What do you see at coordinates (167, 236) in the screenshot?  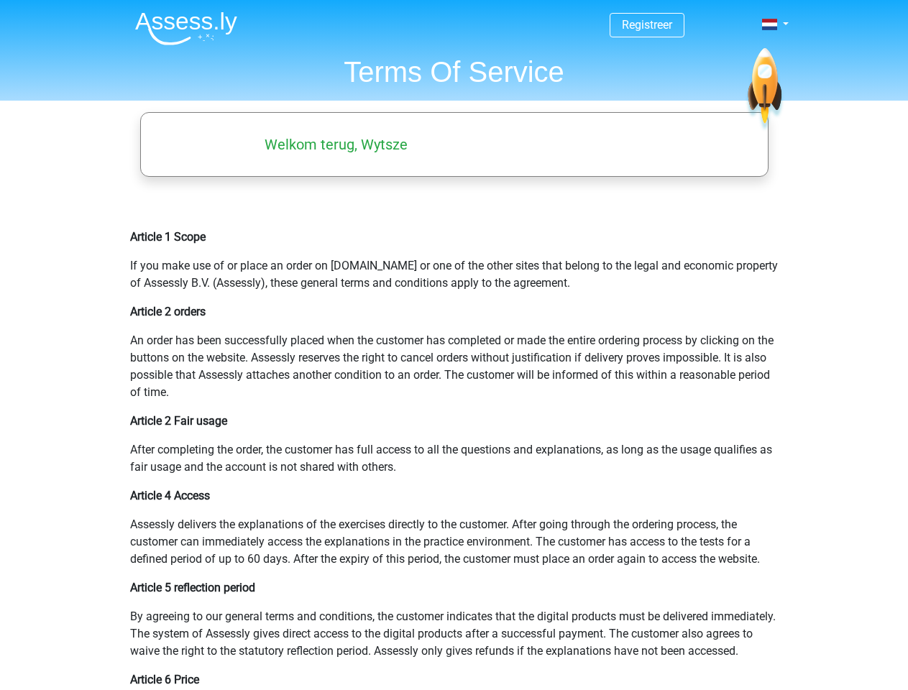 I see `b: Article 1 Scope` at bounding box center [167, 236].